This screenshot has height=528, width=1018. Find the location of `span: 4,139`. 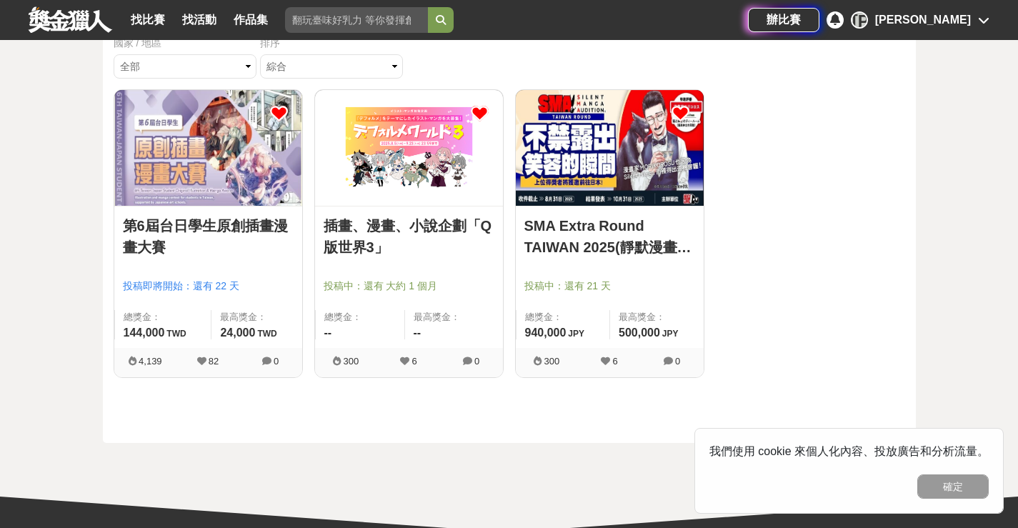

span: 4,139 is located at coordinates (150, 361).